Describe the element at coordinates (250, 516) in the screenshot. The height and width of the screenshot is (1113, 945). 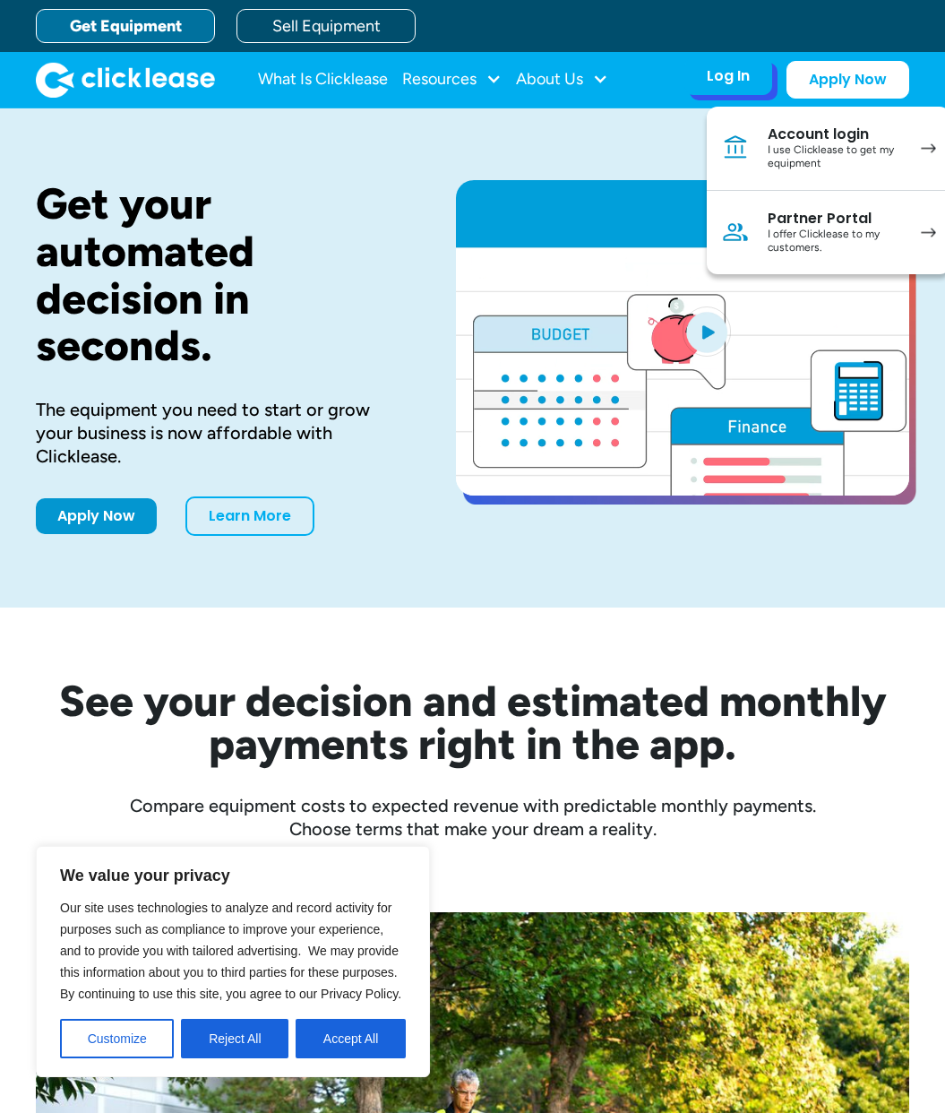
I see `a: Learn More` at that location.